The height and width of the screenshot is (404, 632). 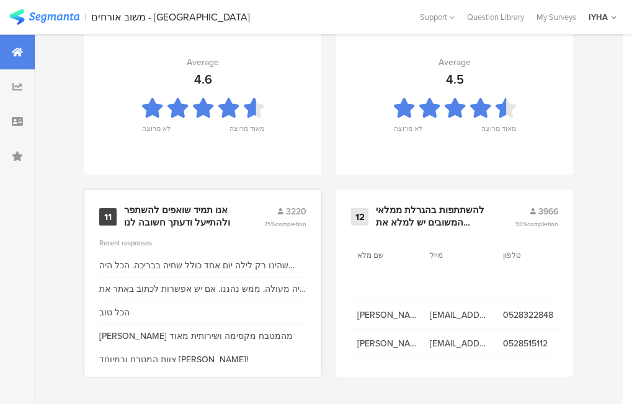 I want to click on div: היה מעולה. ממש נהננו. אם יש אפשרות לכתוב באתר את שעות פעילות הבריכה והאוכל ואם לא אז לוודא [PERSO..., so click(x=203, y=289).